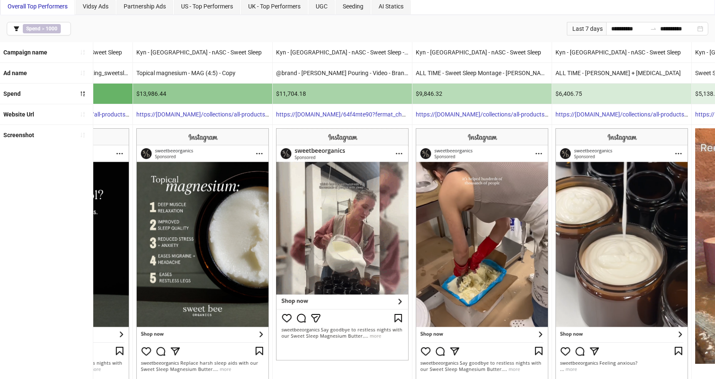  I want to click on div: Topical magnesium - MAG (4:5) - Copy, so click(203, 73).